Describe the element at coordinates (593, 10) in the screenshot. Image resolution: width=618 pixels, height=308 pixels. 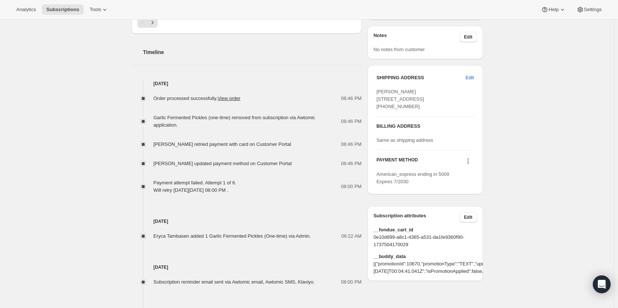
I see `span: Settings` at that location.